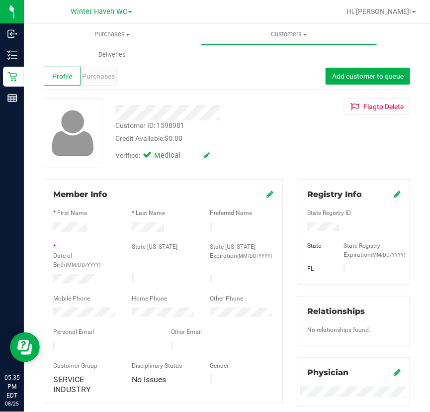 This screenshot has width=430, height=412. I want to click on button: Add customer to queue, so click(368, 76).